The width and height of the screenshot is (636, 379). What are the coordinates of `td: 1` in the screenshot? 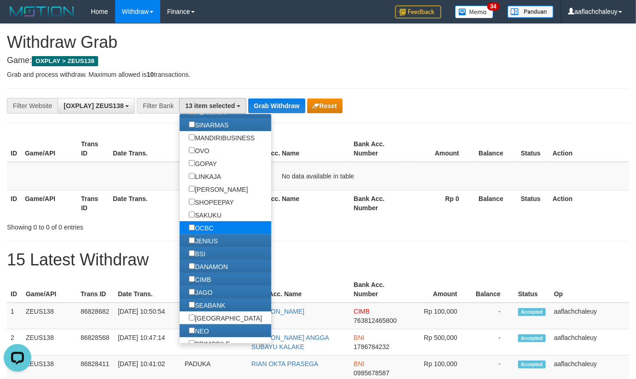 It's located at (14, 316).